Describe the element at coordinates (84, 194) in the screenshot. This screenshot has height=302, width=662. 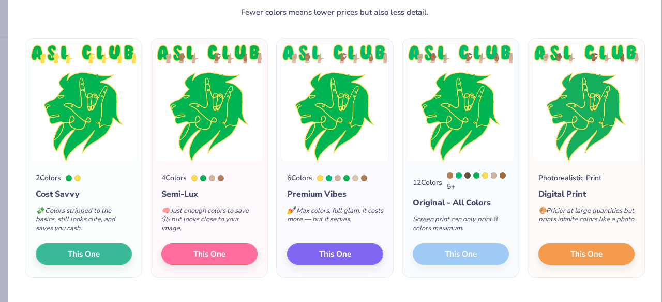
I see `div: Cost Savvy` at that location.